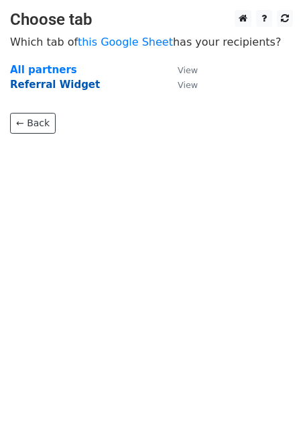  I want to click on strong: All partners, so click(44, 70).